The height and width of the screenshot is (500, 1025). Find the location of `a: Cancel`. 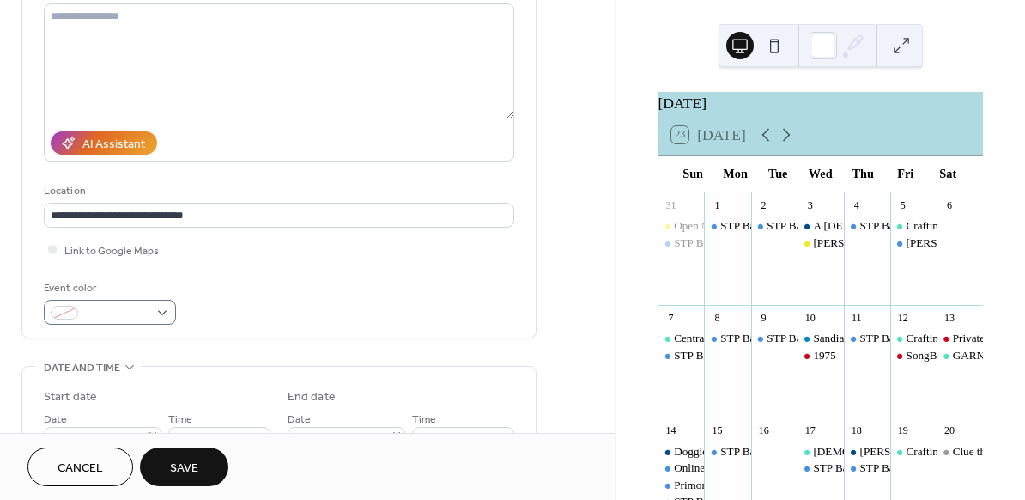

a: Cancel is located at coordinates (80, 466).